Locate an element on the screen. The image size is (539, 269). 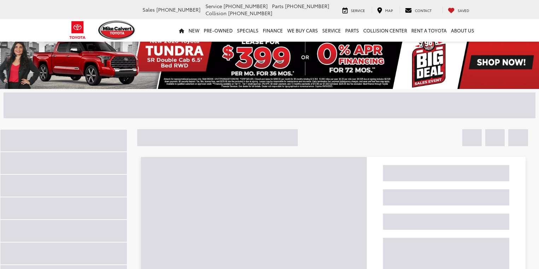
span: Map is located at coordinates (389, 10).